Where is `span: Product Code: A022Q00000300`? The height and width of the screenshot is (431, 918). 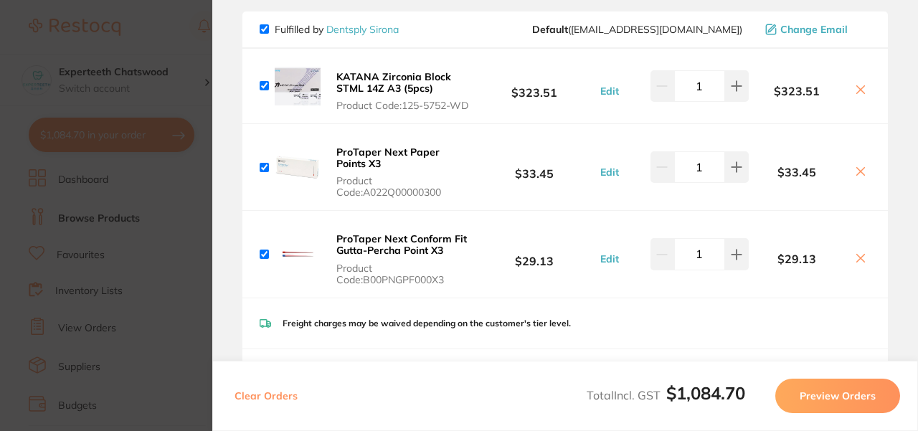
span: Product Code: A022Q00000300 is located at coordinates (403, 187).